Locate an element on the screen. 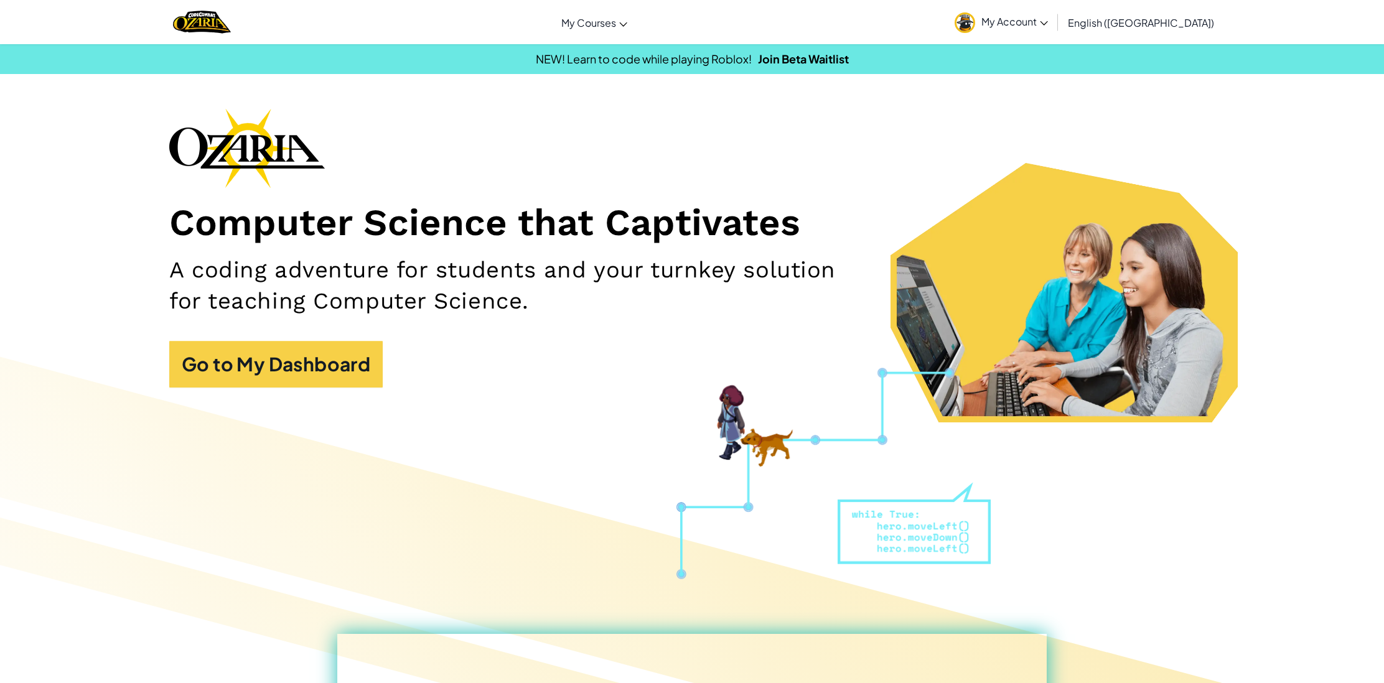 Image resolution: width=1384 pixels, height=683 pixels. span: NEW! Learn to code while playing Roblox! is located at coordinates (643, 58).